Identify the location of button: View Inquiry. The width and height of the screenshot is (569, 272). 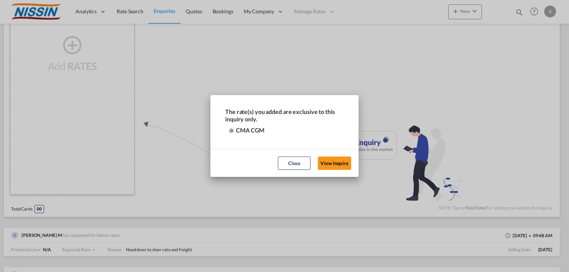
(335, 163).